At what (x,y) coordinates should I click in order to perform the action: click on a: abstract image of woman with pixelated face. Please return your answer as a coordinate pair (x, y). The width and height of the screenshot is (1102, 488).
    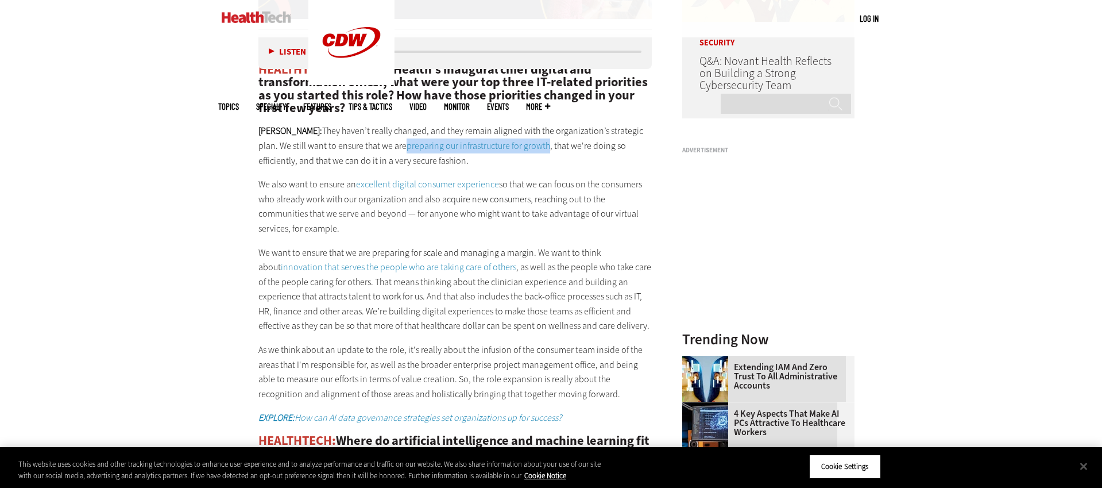
    Looking at the image, I should click on (708, 360).